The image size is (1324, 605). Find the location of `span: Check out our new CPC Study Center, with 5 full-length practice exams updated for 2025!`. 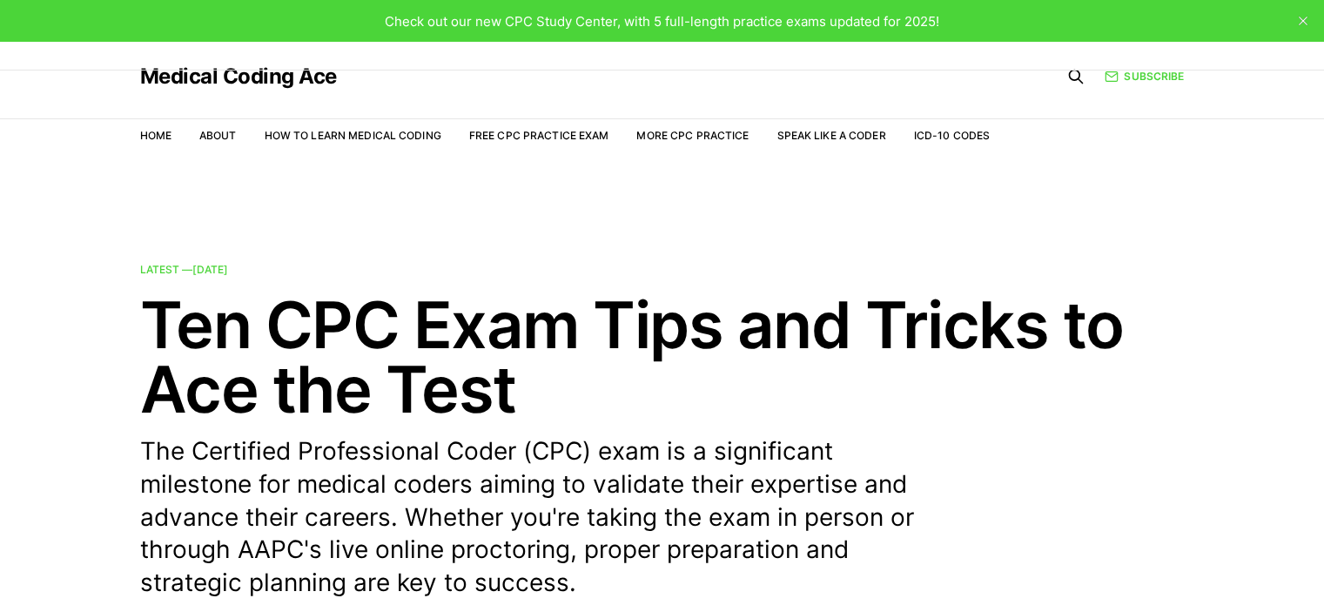

span: Check out our new CPC Study Center, with 5 full-length practice exams updated for 2025! is located at coordinates (662, 21).